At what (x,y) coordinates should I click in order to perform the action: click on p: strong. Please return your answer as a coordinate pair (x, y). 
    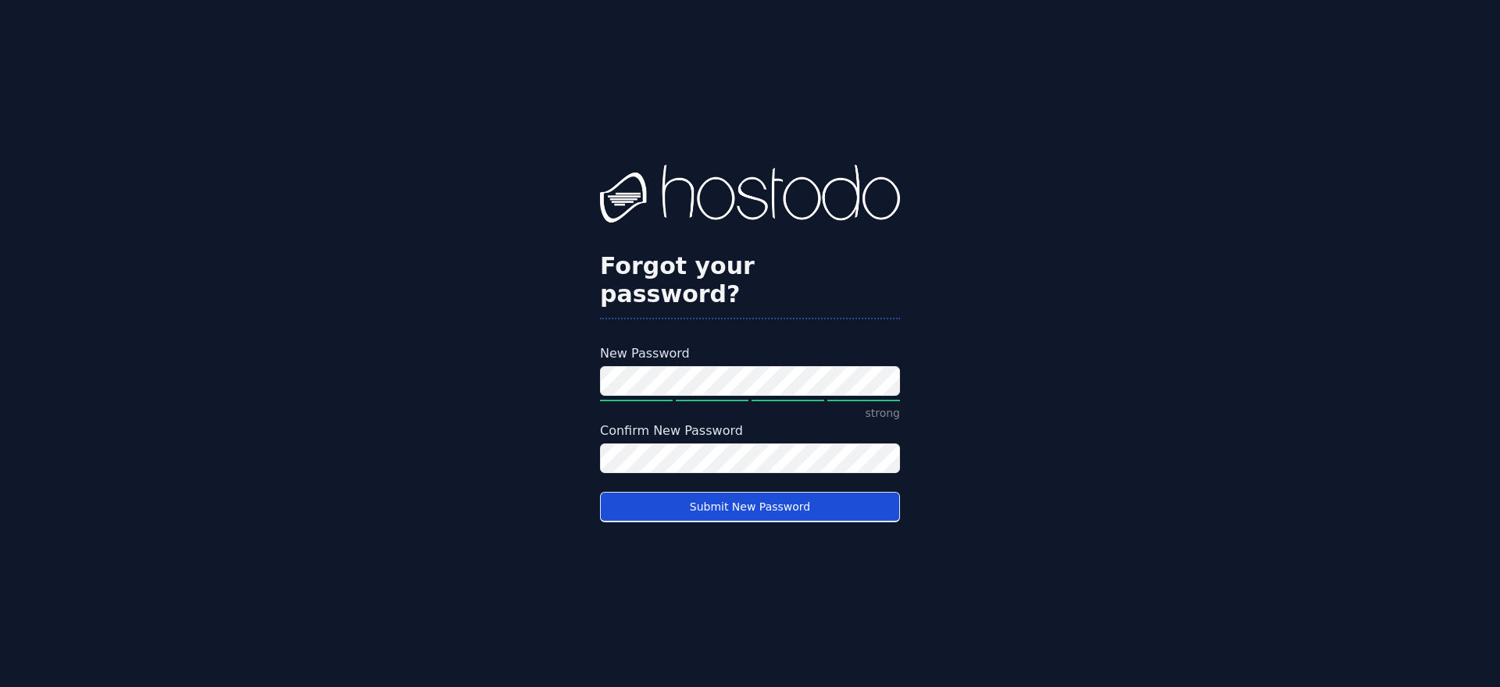
    Looking at the image, I should click on (750, 413).